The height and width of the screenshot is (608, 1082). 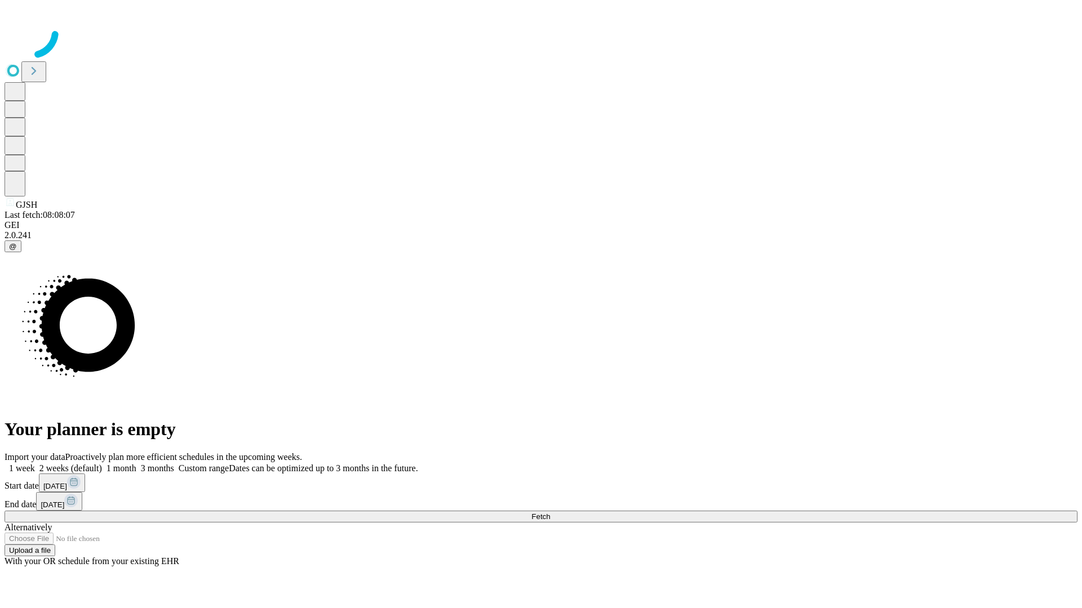 What do you see at coordinates (540, 517) in the screenshot?
I see `span: Fetch` at bounding box center [540, 517].